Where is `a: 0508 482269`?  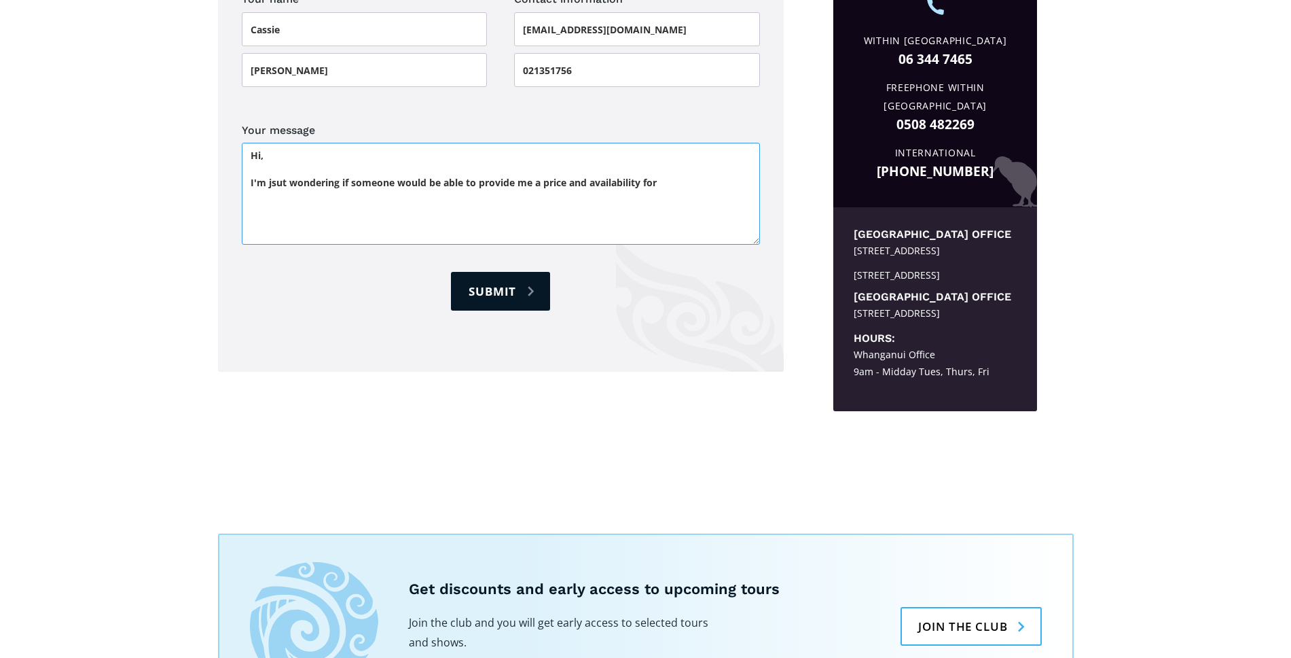 a: 0508 482269 is located at coordinates (935, 124).